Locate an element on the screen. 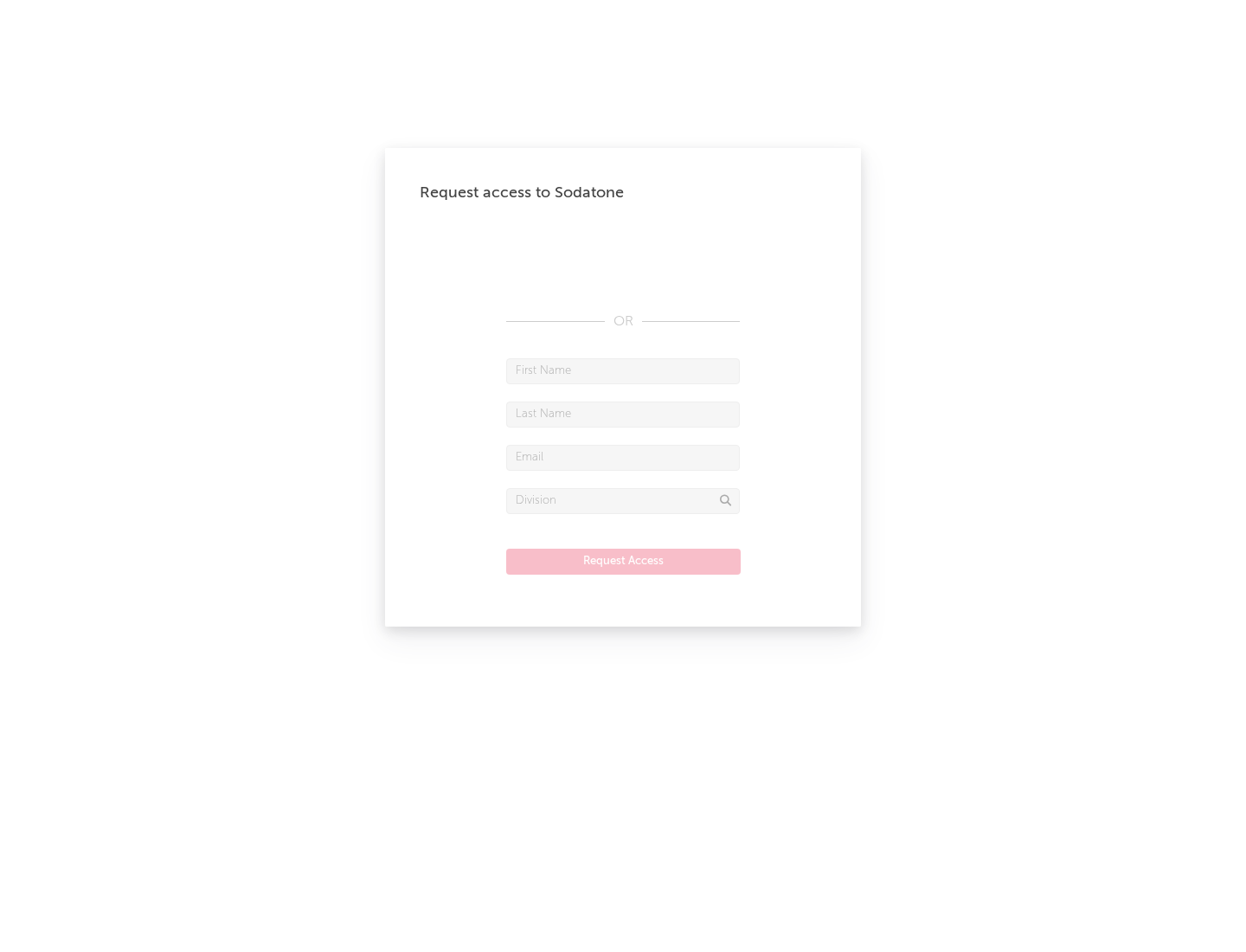 This screenshot has height=952, width=1246. input: First Name is located at coordinates (623, 371).